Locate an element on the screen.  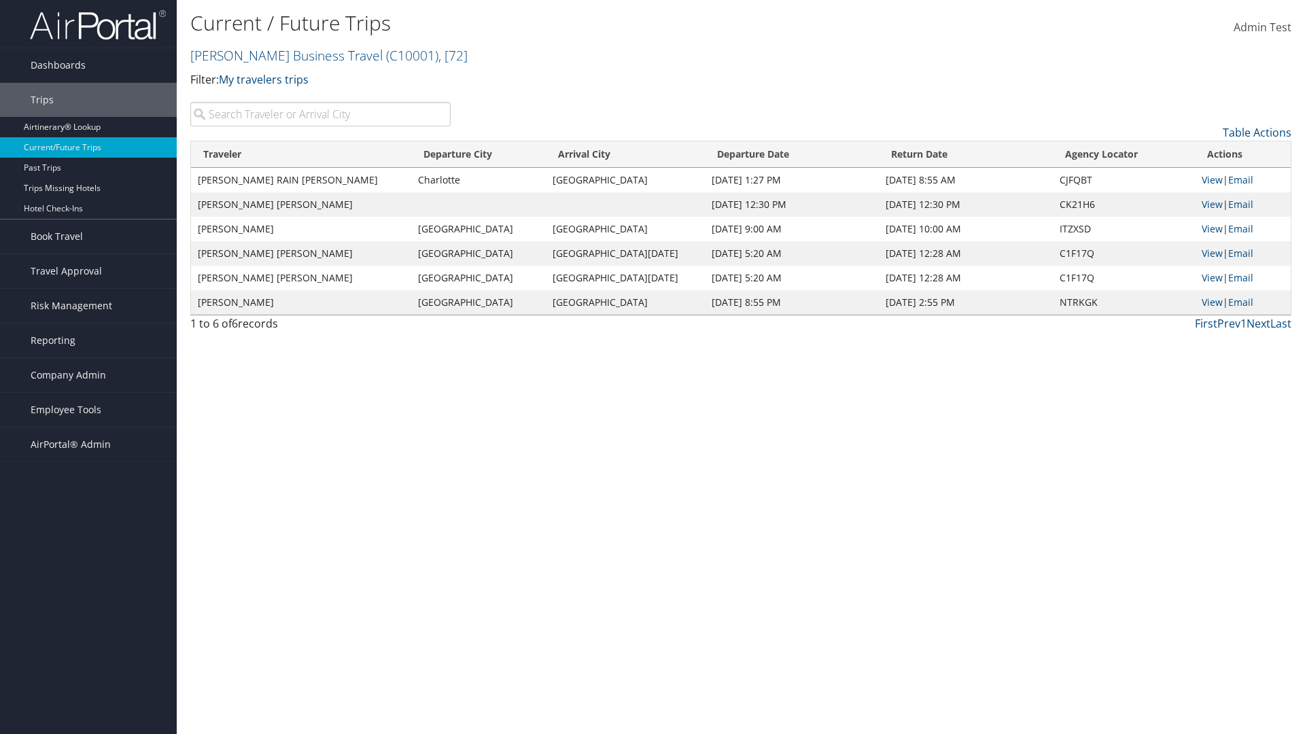
a: 1 is located at coordinates (1243, 323).